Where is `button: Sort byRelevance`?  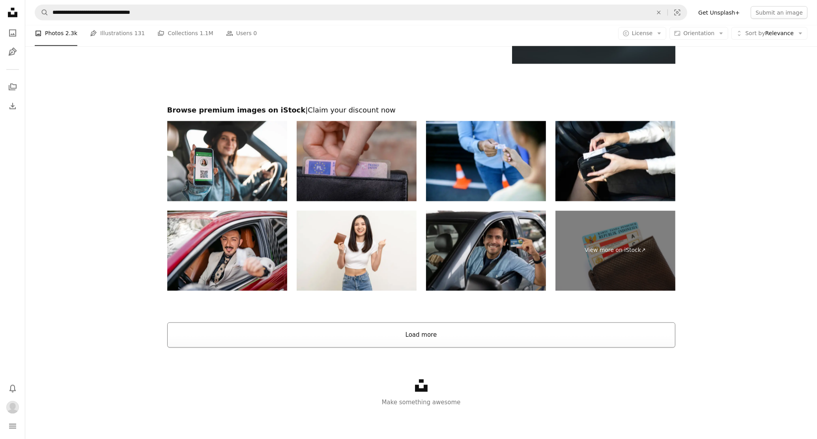 button: Sort byRelevance is located at coordinates (770, 33).